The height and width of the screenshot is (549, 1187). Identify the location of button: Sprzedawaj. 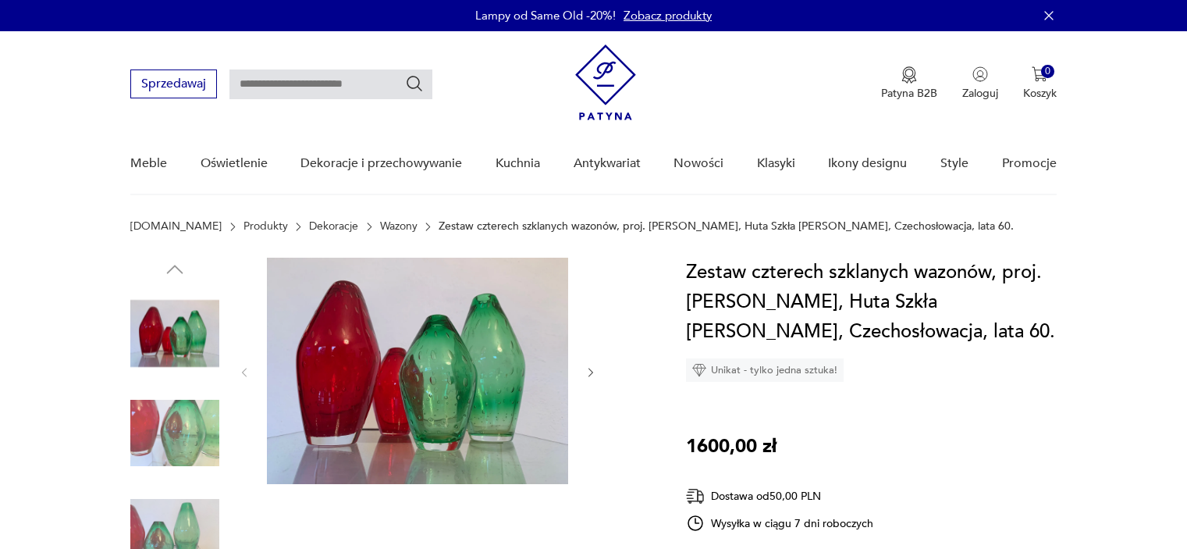
(173, 84).